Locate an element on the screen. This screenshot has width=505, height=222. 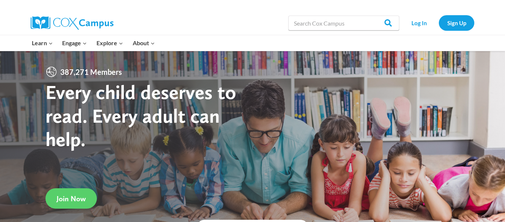
nav: Primary Navigation is located at coordinates (93, 43).